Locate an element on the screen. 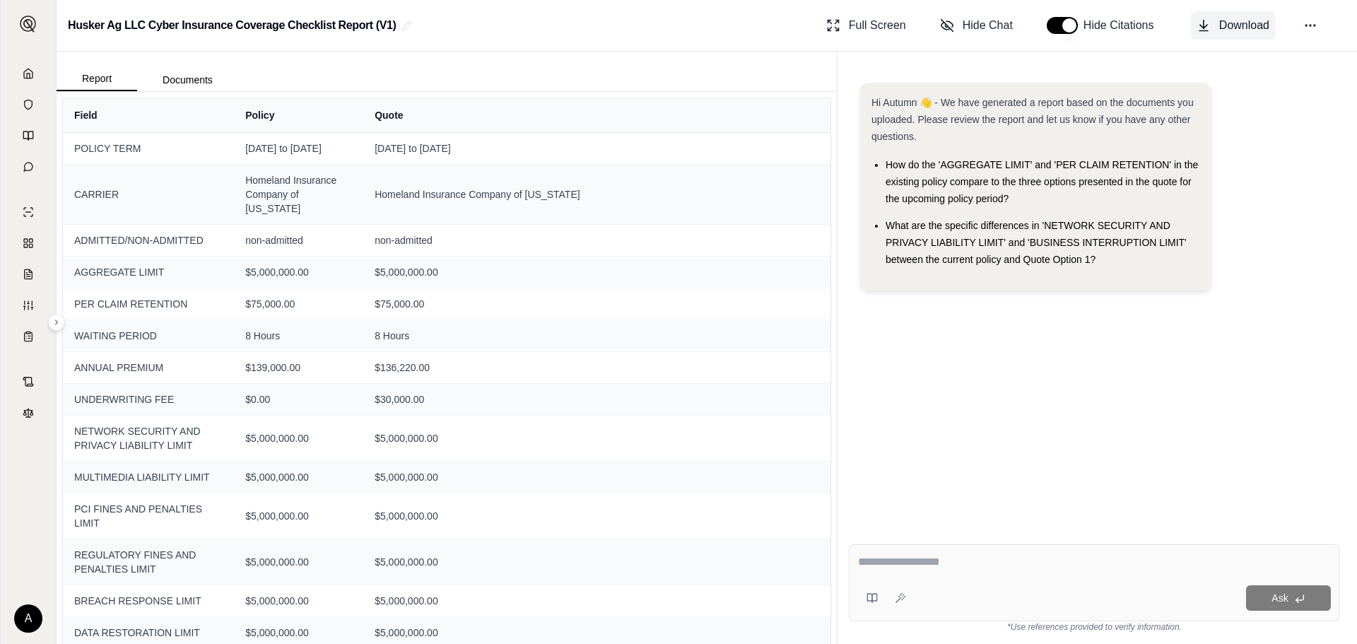 The width and height of the screenshot is (1357, 644). span: ADMITTED/NON-ADMITTED is located at coordinates (148, 240).